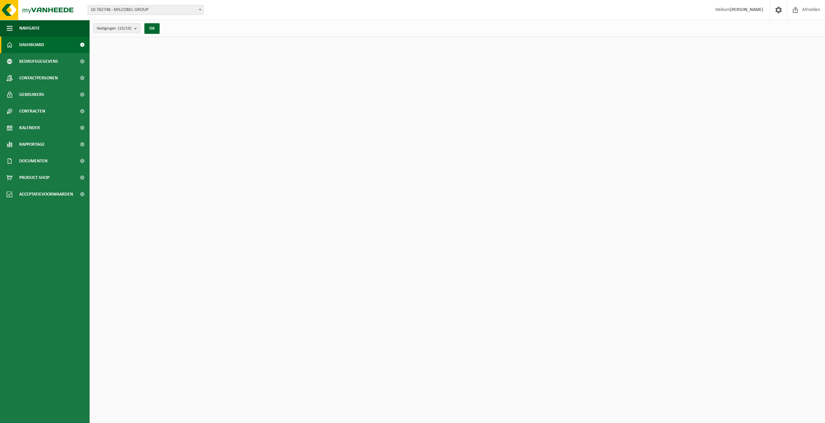 This screenshot has height=423, width=825. I want to click on span: Acceptatievoorwaarden, so click(46, 194).